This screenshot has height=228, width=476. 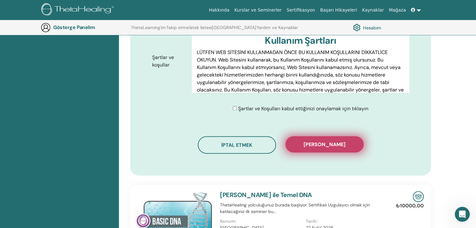 What do you see at coordinates (236, 145) in the screenshot?
I see `font: İptal etmek` at bounding box center [236, 145].